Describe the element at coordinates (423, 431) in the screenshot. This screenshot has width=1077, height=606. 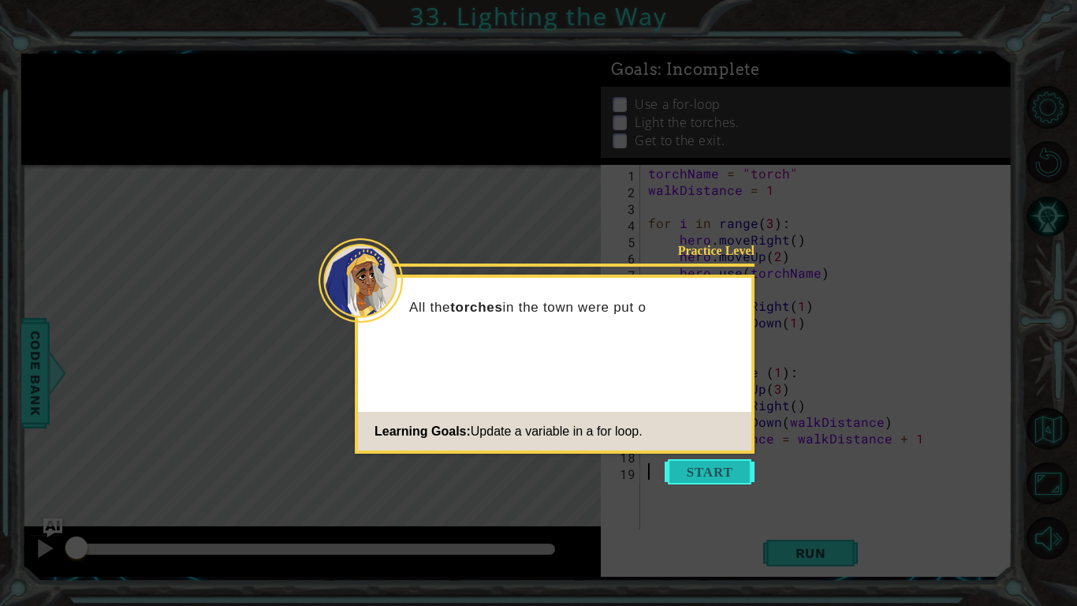
I see `span: Learning Goals:` at that location.